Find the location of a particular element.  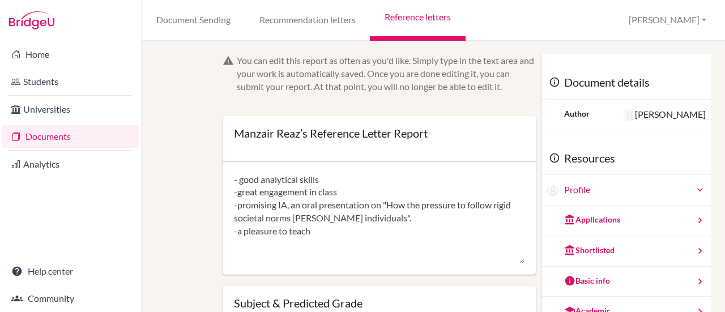

div: Author is located at coordinates (577, 114).